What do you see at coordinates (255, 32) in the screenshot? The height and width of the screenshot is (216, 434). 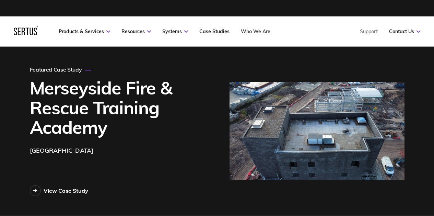 I see `a: Who We Are` at bounding box center [255, 32].